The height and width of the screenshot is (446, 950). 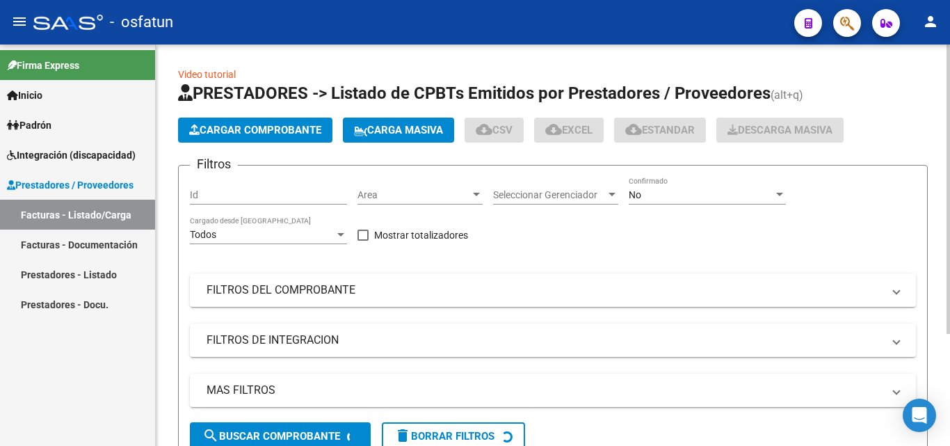 I want to click on span: EXCEL, so click(x=569, y=130).